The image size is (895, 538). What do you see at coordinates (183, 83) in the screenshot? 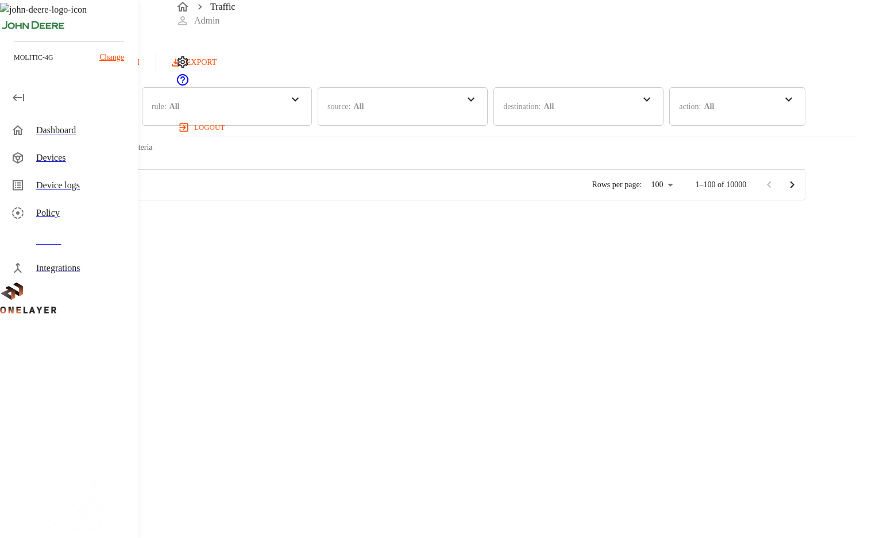
I see `span: Support Portal` at bounding box center [183, 83].